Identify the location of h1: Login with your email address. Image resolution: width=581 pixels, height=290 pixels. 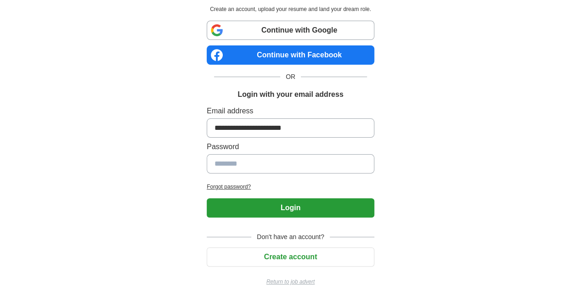
(290, 95).